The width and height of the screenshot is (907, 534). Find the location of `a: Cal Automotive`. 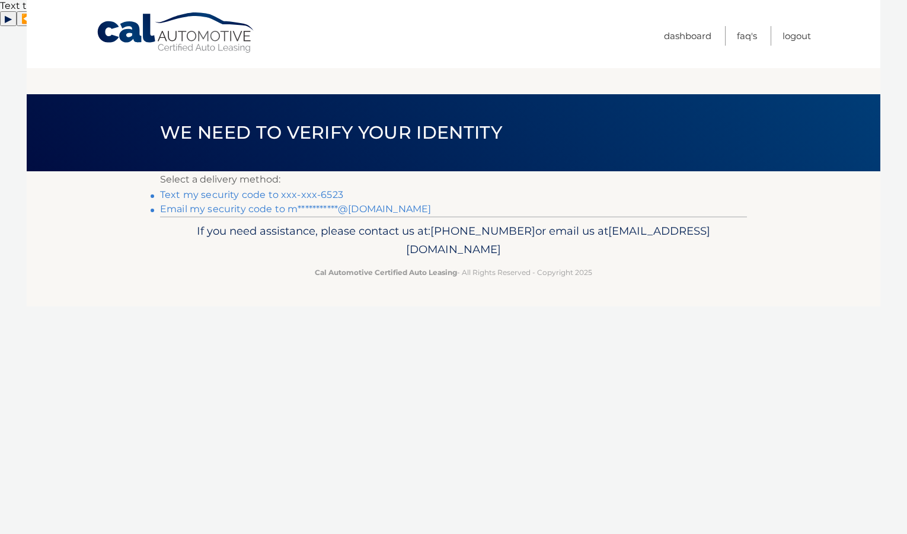

a: Cal Automotive is located at coordinates (176, 33).